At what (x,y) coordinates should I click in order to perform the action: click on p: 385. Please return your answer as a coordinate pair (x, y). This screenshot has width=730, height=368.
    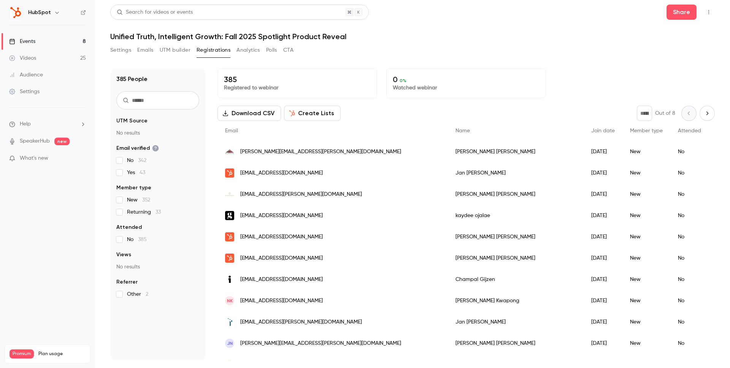
    Looking at the image, I should click on (297, 79).